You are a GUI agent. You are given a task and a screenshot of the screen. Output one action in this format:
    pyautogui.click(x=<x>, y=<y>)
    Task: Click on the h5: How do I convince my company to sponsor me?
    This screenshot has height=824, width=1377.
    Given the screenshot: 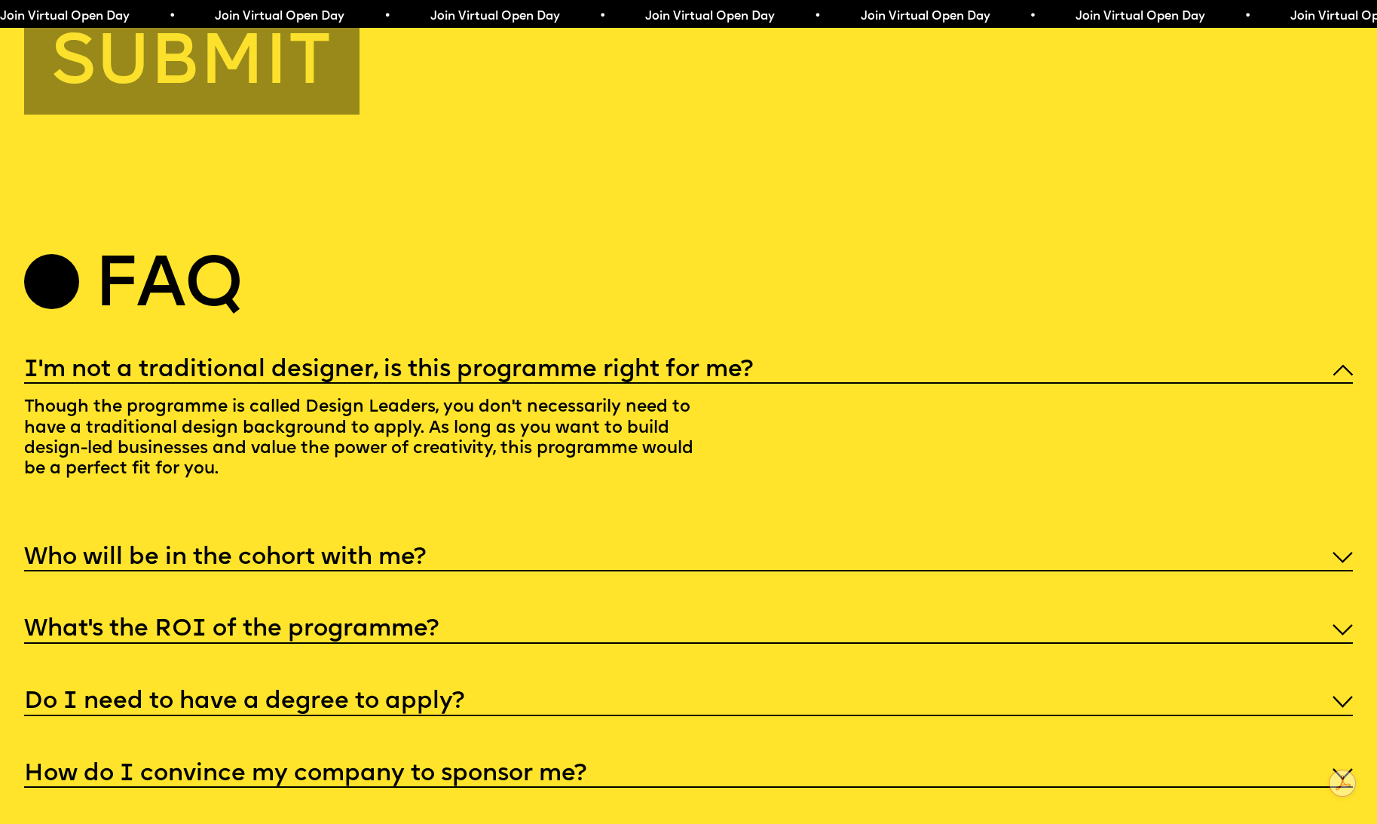 What is the action you would take?
    pyautogui.click(x=305, y=774)
    